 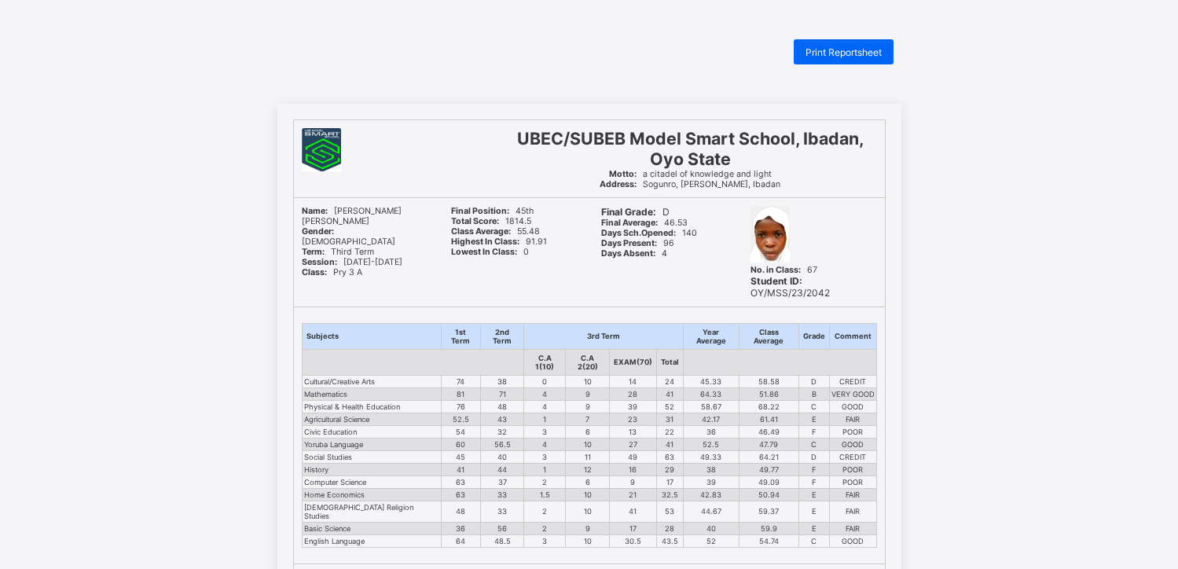 I want to click on td: 2, so click(x=545, y=528).